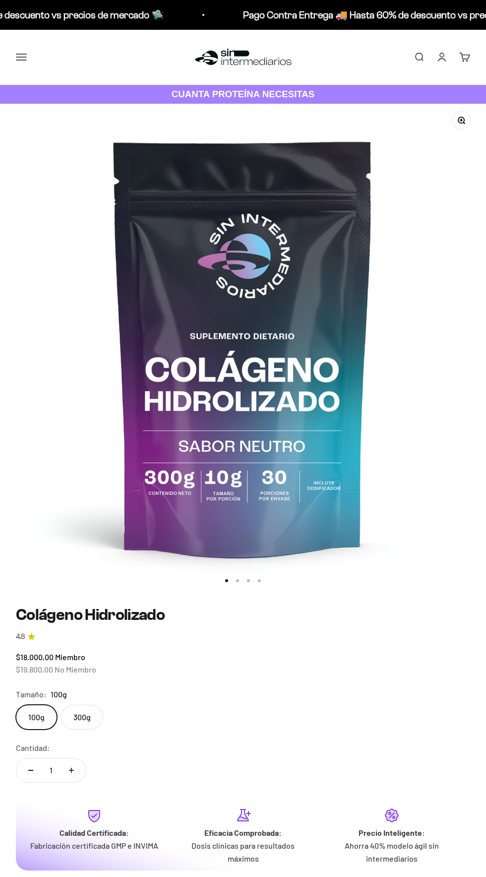 This screenshot has width=486, height=877. I want to click on strong: Calidad Certificada:, so click(94, 832).